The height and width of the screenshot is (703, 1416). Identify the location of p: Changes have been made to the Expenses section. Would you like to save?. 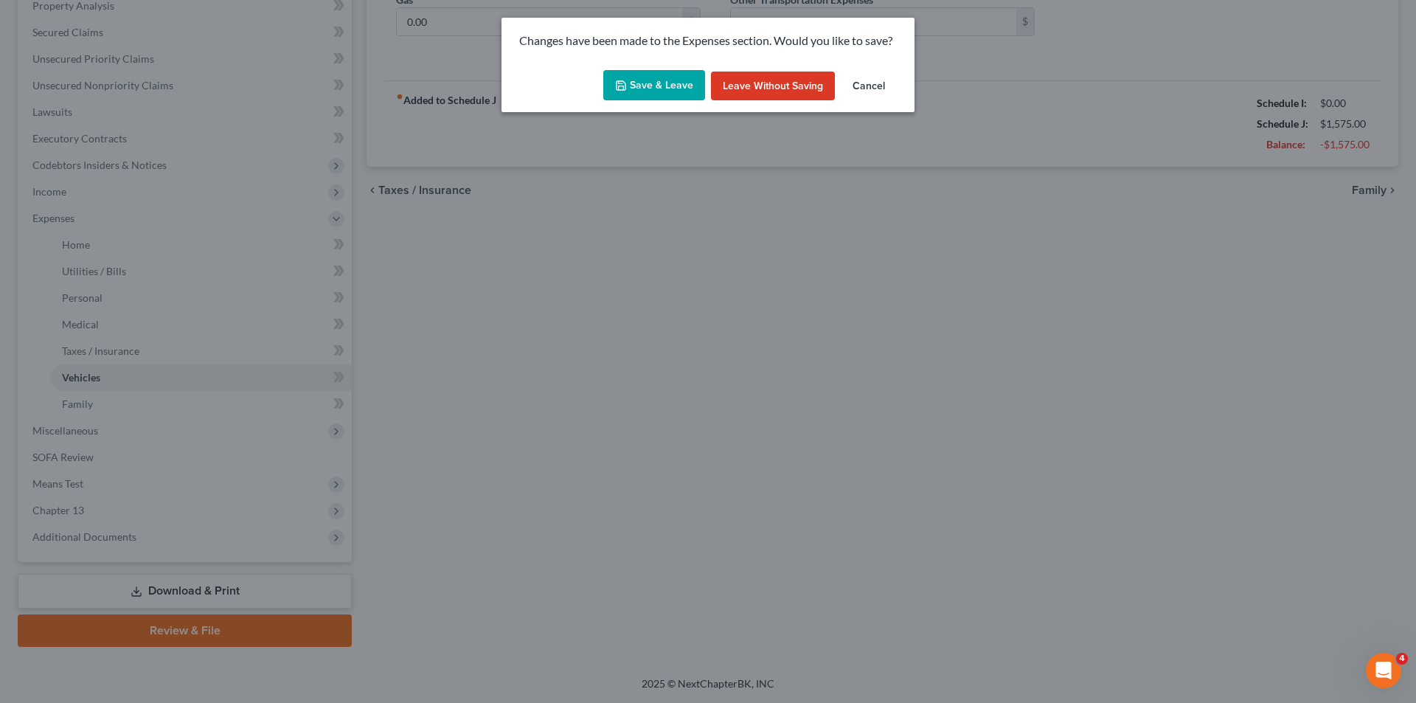
(708, 41).